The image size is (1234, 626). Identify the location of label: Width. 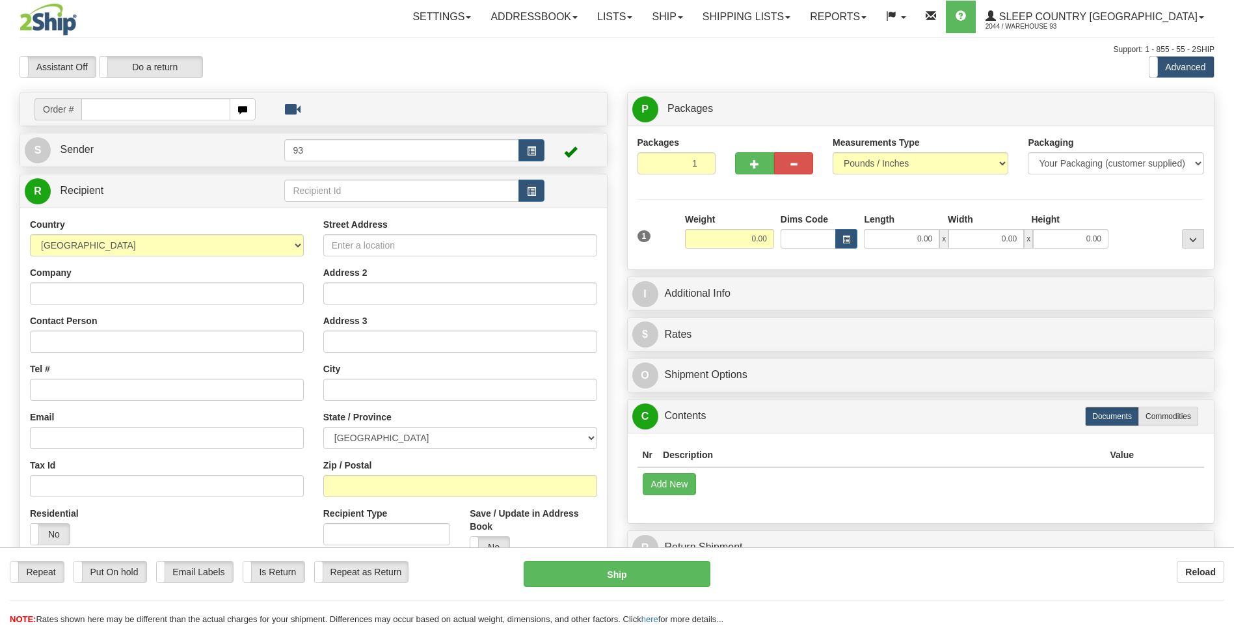
(960, 219).